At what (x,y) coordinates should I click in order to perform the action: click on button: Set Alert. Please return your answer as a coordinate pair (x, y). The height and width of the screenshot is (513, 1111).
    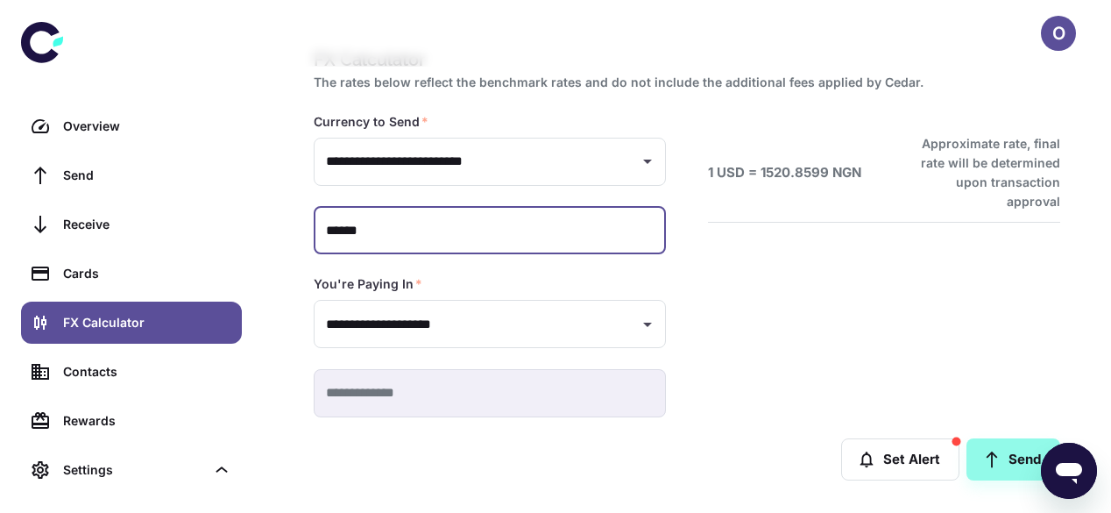
    Looking at the image, I should click on (900, 459).